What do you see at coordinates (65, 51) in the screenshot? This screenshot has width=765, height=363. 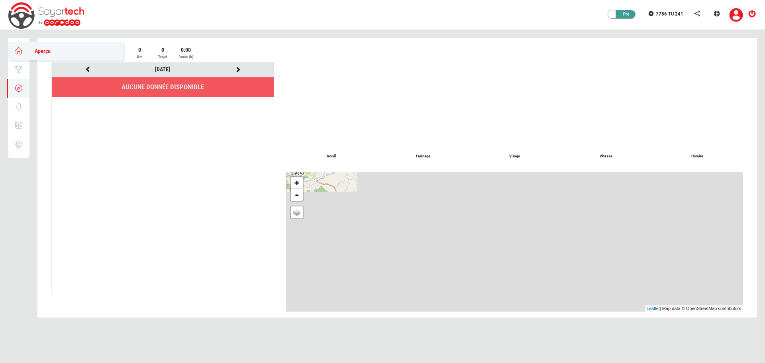 I see `a: Aperçu` at bounding box center [65, 51].